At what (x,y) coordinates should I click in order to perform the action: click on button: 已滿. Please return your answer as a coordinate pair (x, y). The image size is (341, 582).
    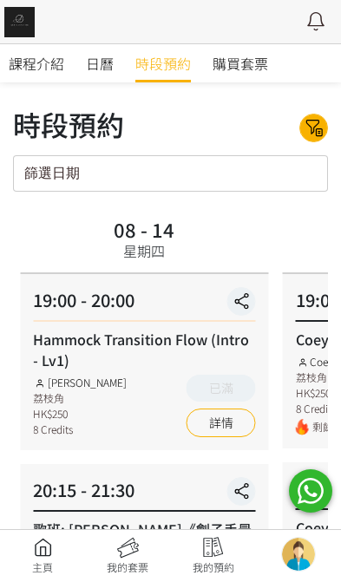
    Looking at the image, I should click on (221, 388).